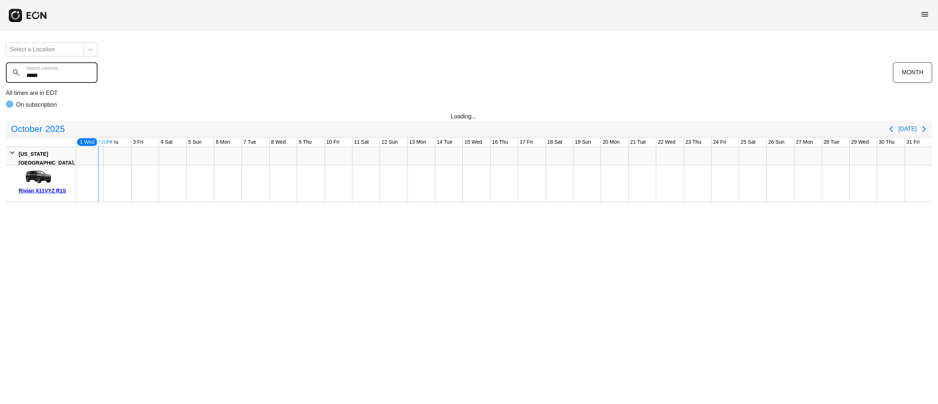  What do you see at coordinates (195, 142) in the screenshot?
I see `div: 5 Sun` at bounding box center [195, 142].